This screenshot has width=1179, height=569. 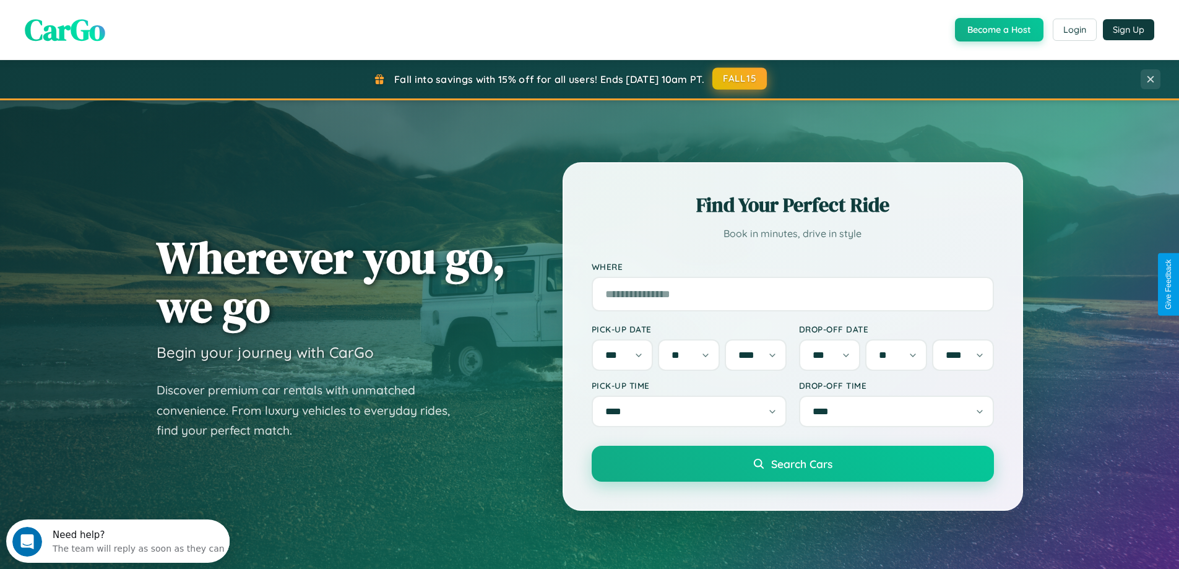 What do you see at coordinates (793, 233) in the screenshot?
I see `p: Book in minutes, drive in style` at bounding box center [793, 233].